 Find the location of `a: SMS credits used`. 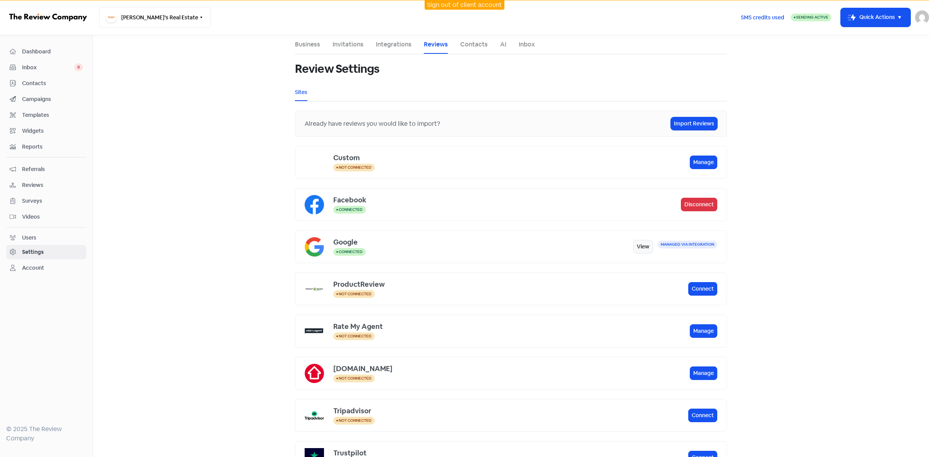

a: SMS credits used is located at coordinates (762, 17).